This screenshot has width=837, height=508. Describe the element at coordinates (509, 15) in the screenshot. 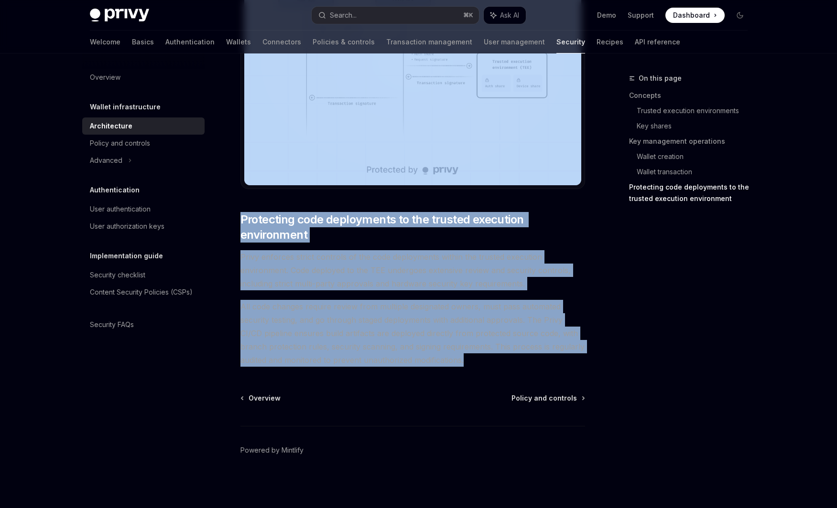

I see `span: Ask AI` at that location.